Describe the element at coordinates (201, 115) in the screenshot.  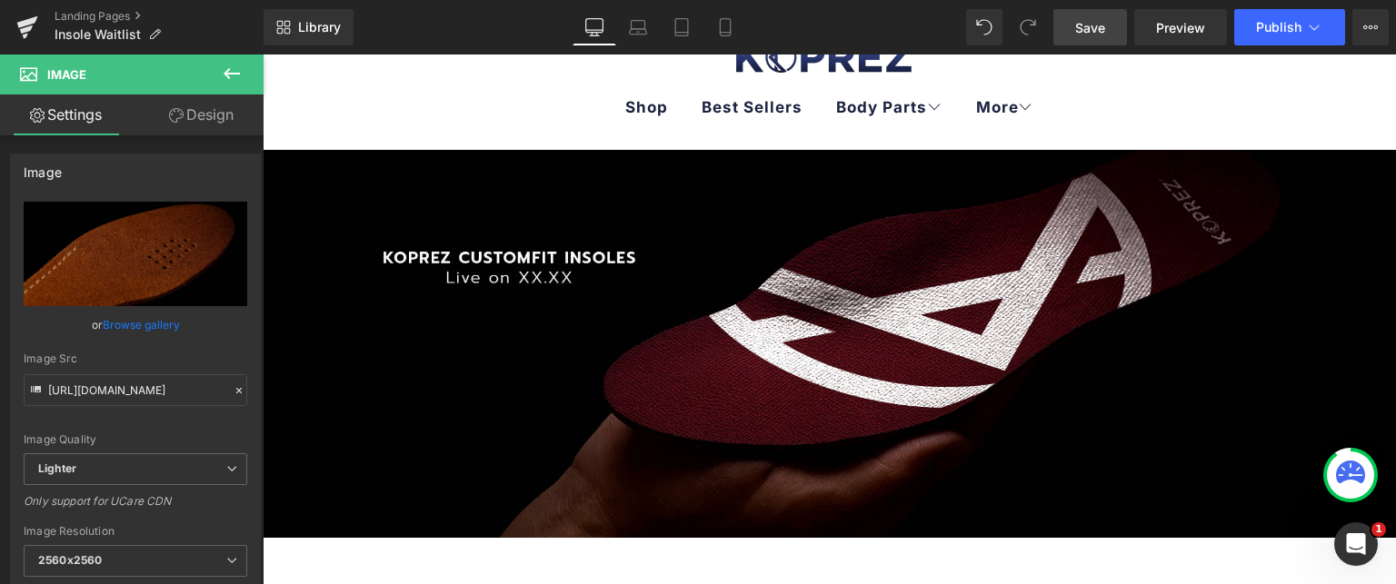
I see `a: Design` at that location.